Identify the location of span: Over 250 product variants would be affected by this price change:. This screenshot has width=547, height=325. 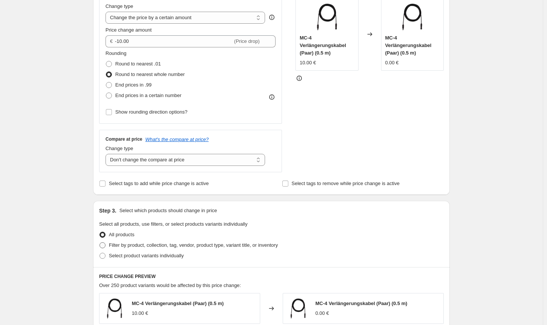
(170, 285).